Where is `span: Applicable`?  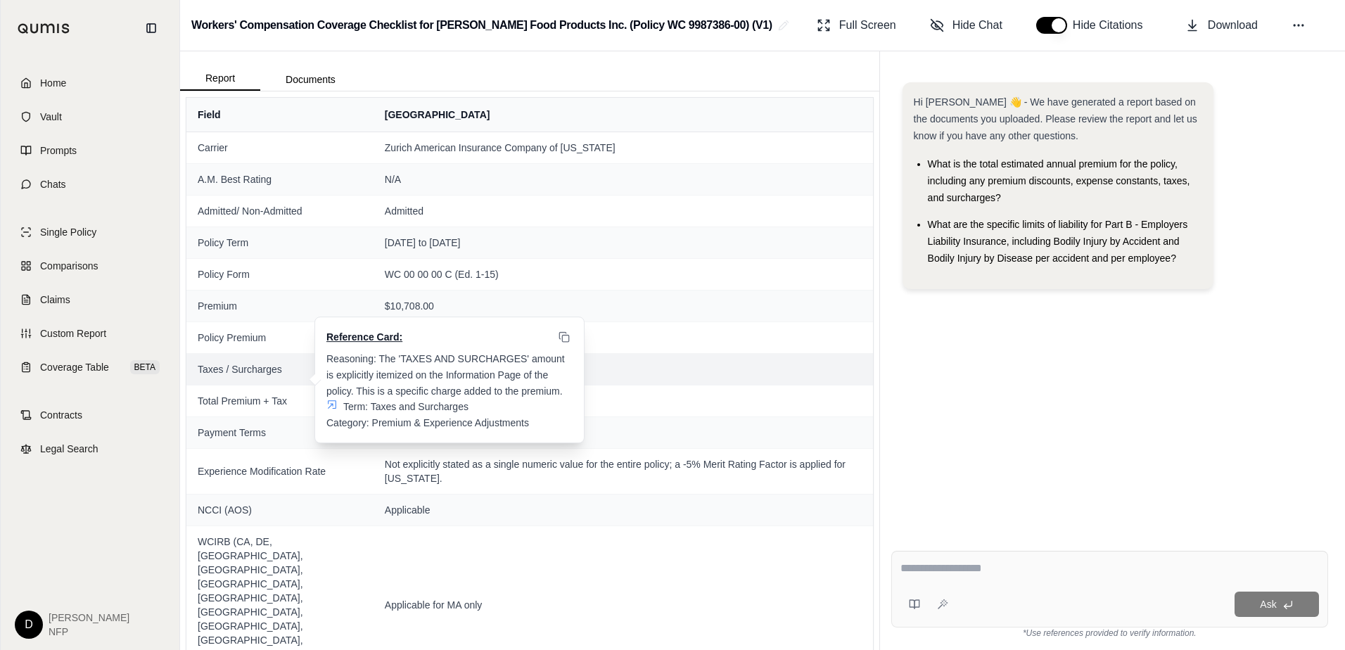
span: Applicable is located at coordinates (623, 510).